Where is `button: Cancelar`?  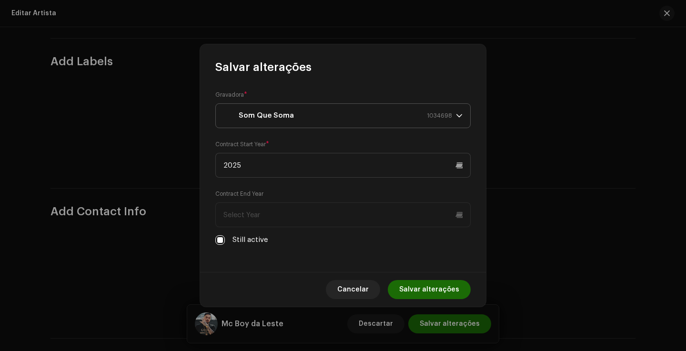
button: Cancelar is located at coordinates (353, 290).